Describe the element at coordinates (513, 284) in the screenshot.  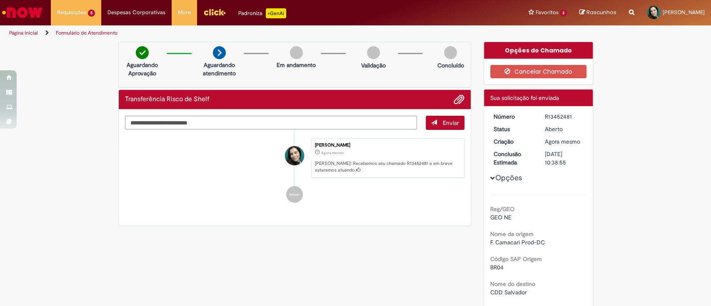
I see `b: Nome do destino` at that location.